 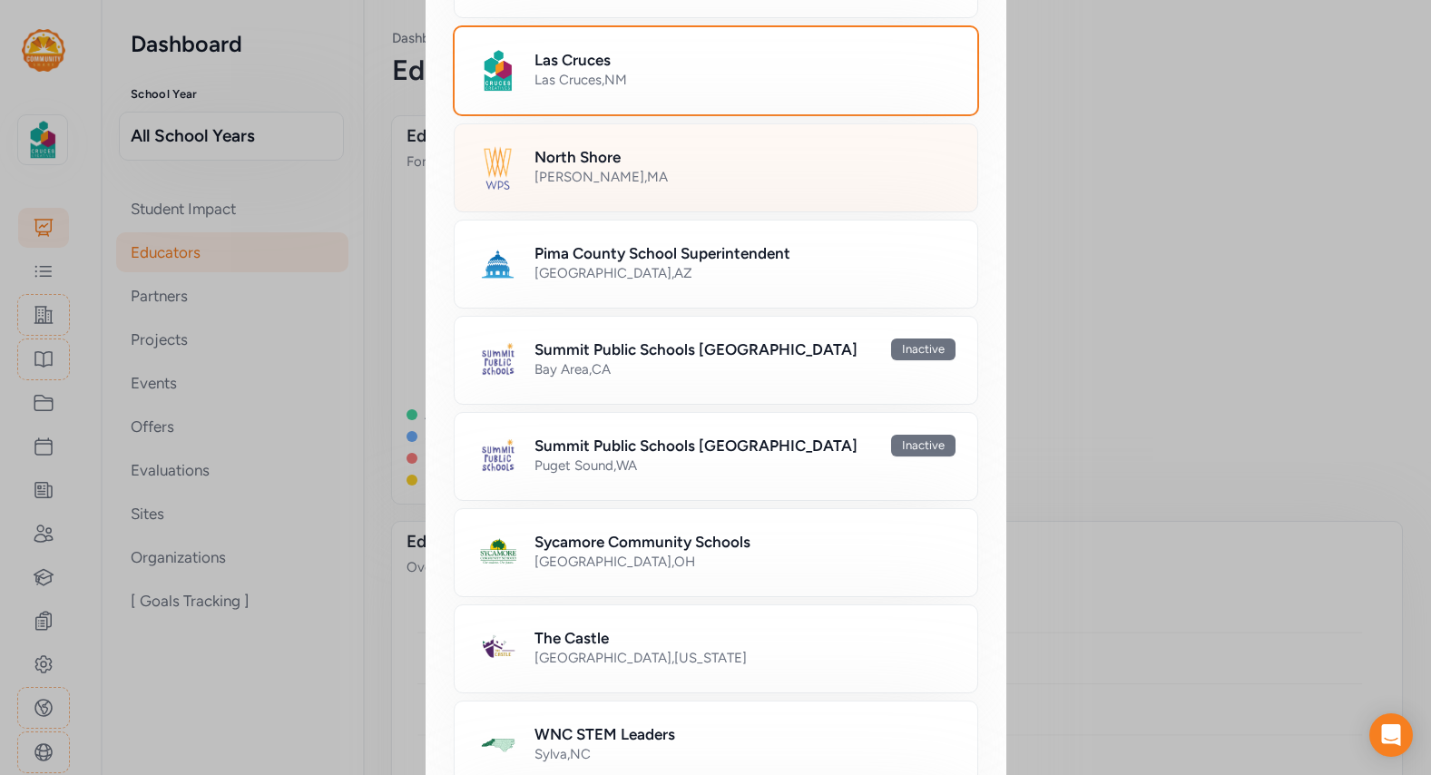 I want to click on div: Puget Sound , WA, so click(x=745, y=466).